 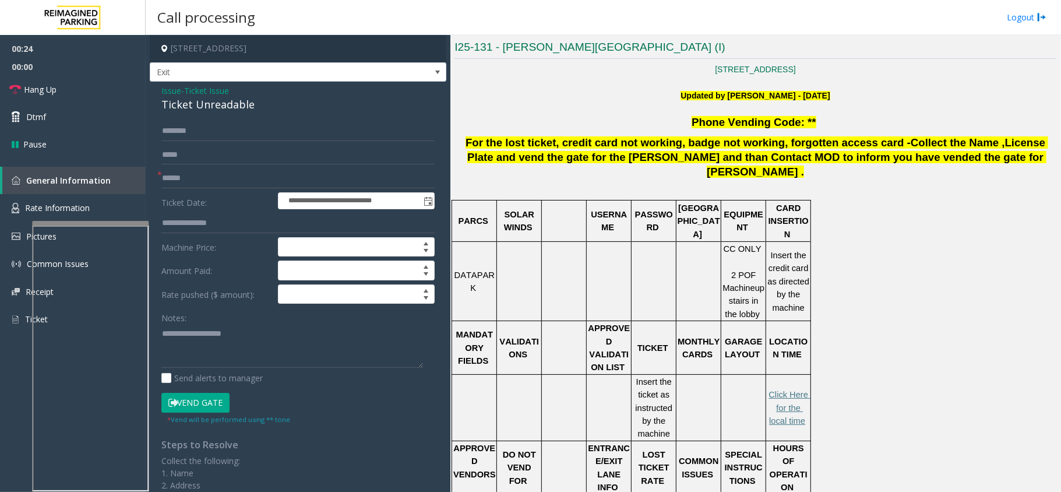 What do you see at coordinates (177, 473) in the screenshot?
I see `span: 1. Name` at bounding box center [177, 473].